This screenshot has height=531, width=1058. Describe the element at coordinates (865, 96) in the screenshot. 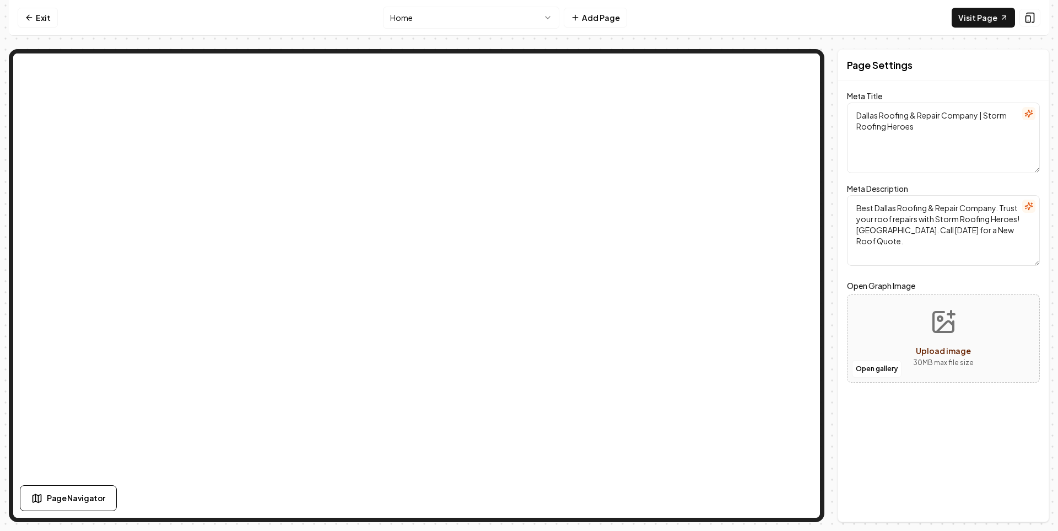

I see `label: Meta Title` at that location.